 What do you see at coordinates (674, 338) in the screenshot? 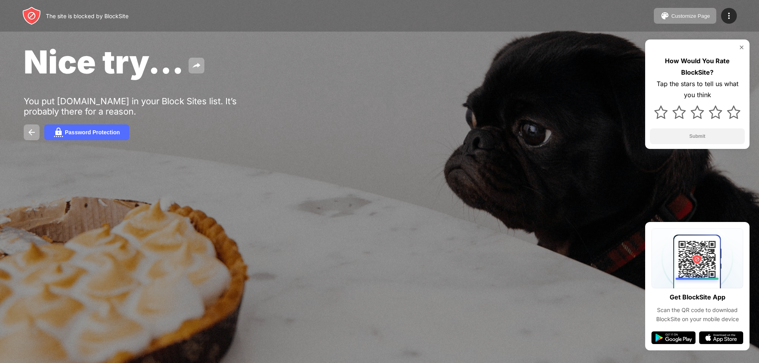
I see `img: google-play.svg` at bounding box center [674, 338].